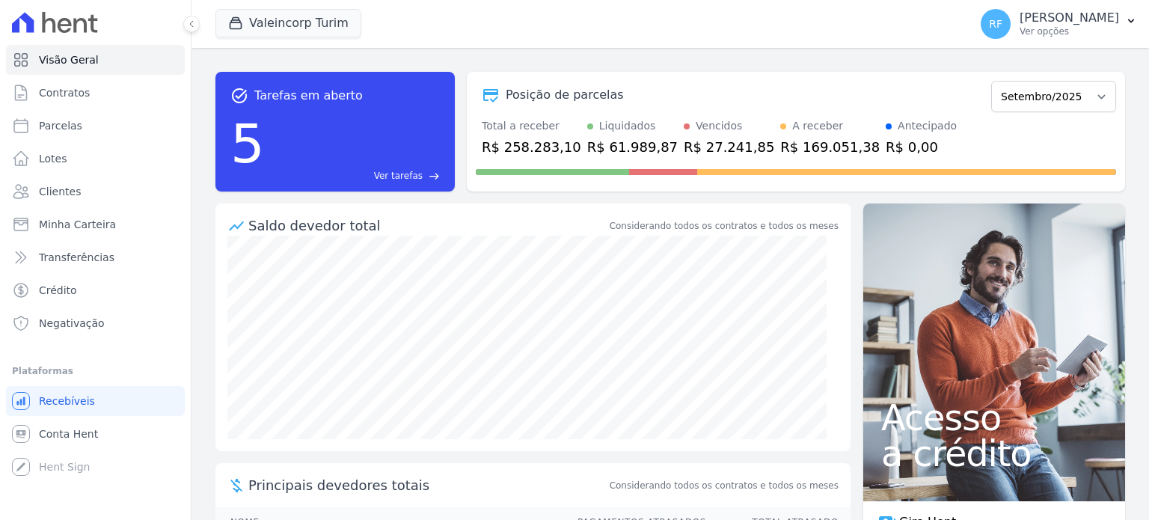  Describe the element at coordinates (95, 224) in the screenshot. I see `a: Minha Carteira` at that location.